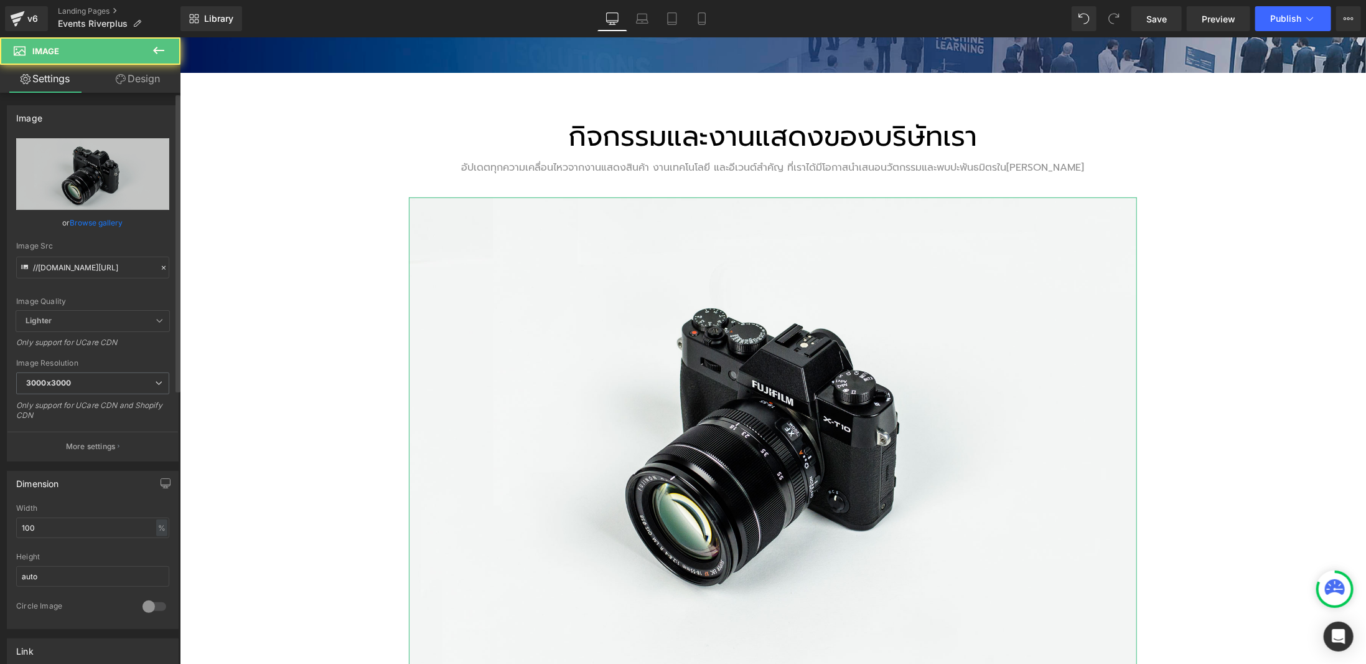  I want to click on a: v6, so click(26, 19).